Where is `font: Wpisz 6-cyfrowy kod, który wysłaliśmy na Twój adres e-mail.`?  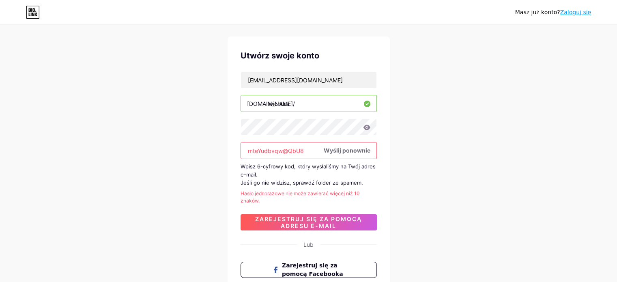
font: Wpisz 6-cyfrowy kod, który wysłaliśmy na Twój adres e-mail. is located at coordinates (308, 170).